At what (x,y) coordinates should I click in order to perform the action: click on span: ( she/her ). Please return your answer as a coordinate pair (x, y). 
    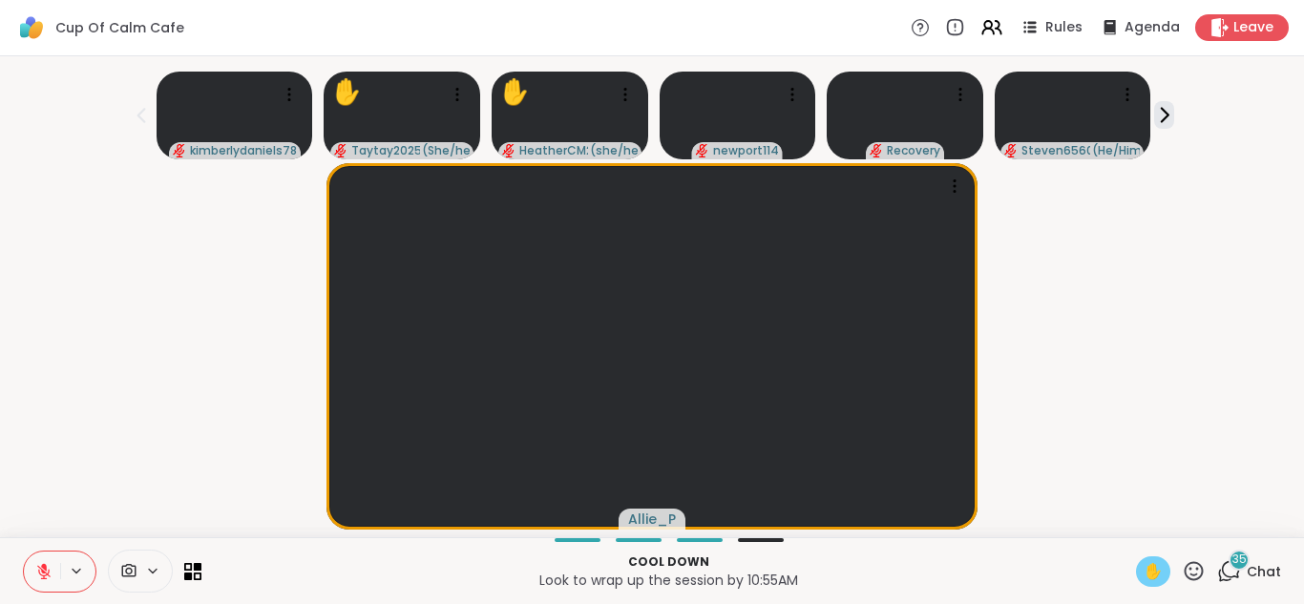
    Looking at the image, I should click on (614, 151).